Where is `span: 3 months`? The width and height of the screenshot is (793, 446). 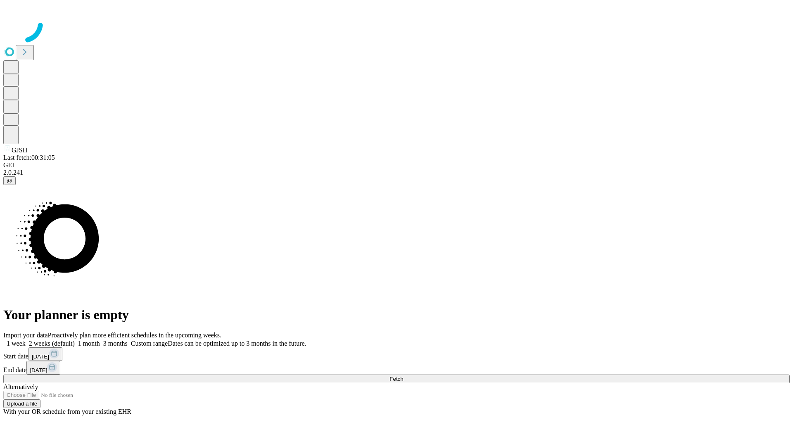
span: 3 months is located at coordinates (115, 343).